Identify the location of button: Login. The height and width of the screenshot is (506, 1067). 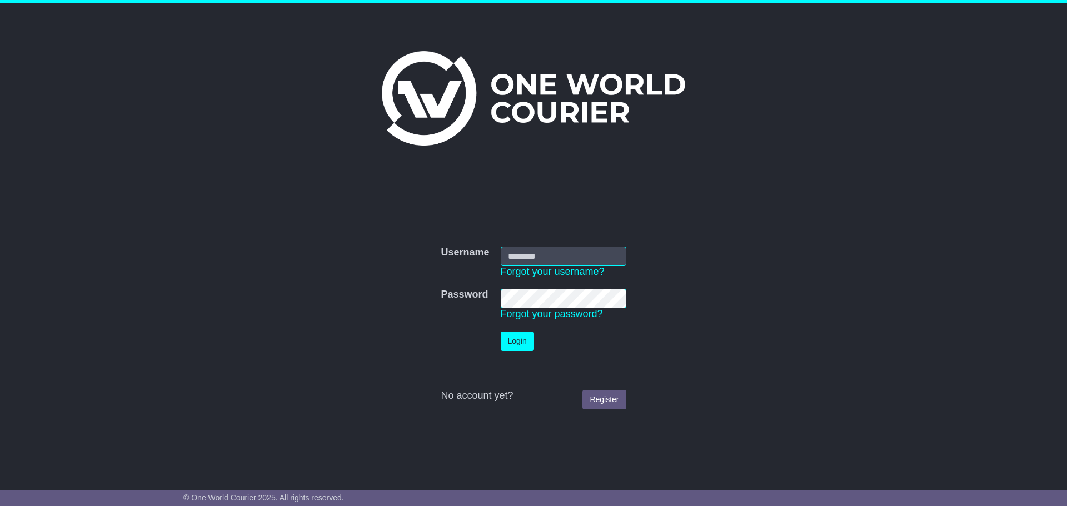
(518, 341).